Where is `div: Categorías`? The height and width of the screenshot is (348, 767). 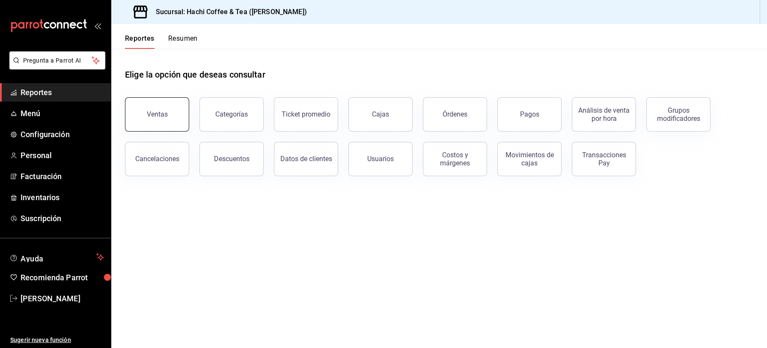
div: Categorías is located at coordinates (232, 114).